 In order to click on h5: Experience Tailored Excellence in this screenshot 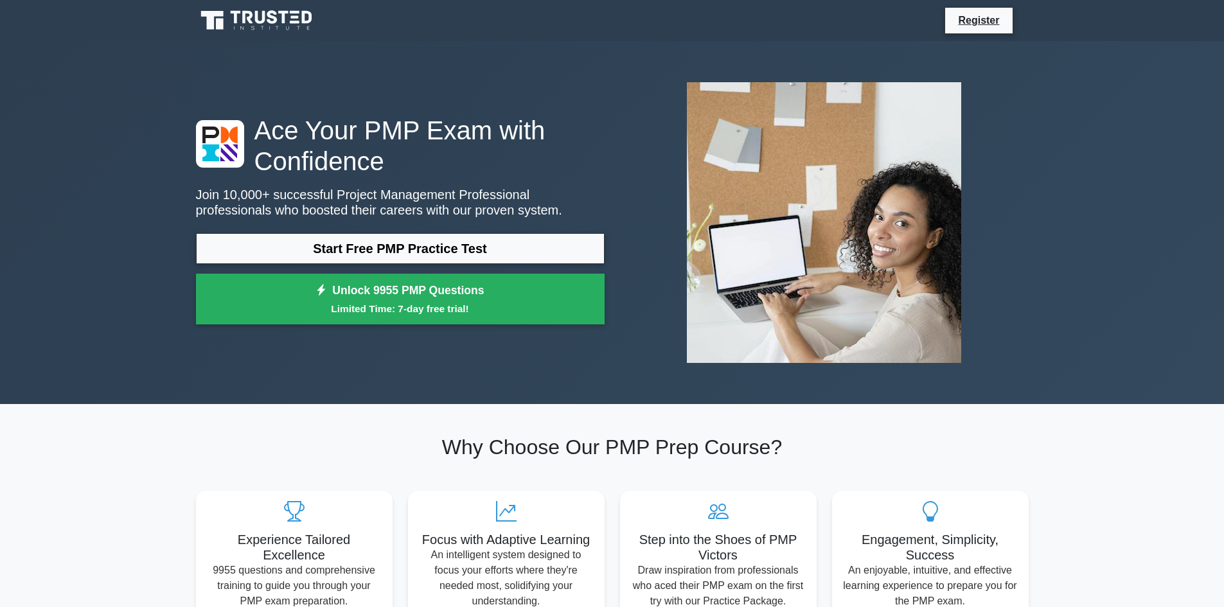, I will do `click(294, 548)`.